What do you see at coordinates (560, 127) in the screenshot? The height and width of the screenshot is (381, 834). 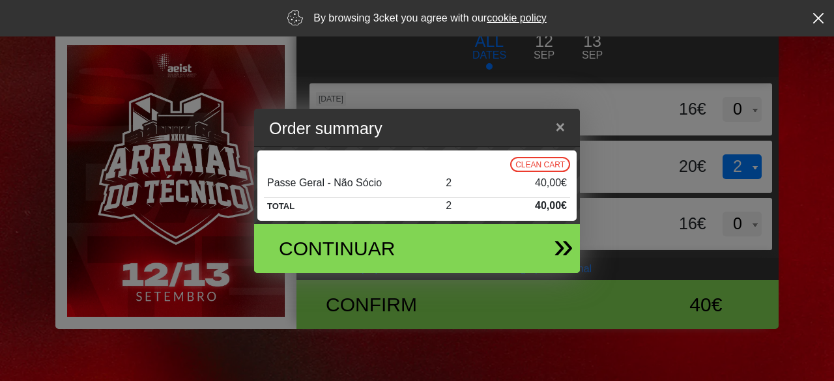 I see `button: Close` at bounding box center [560, 127].